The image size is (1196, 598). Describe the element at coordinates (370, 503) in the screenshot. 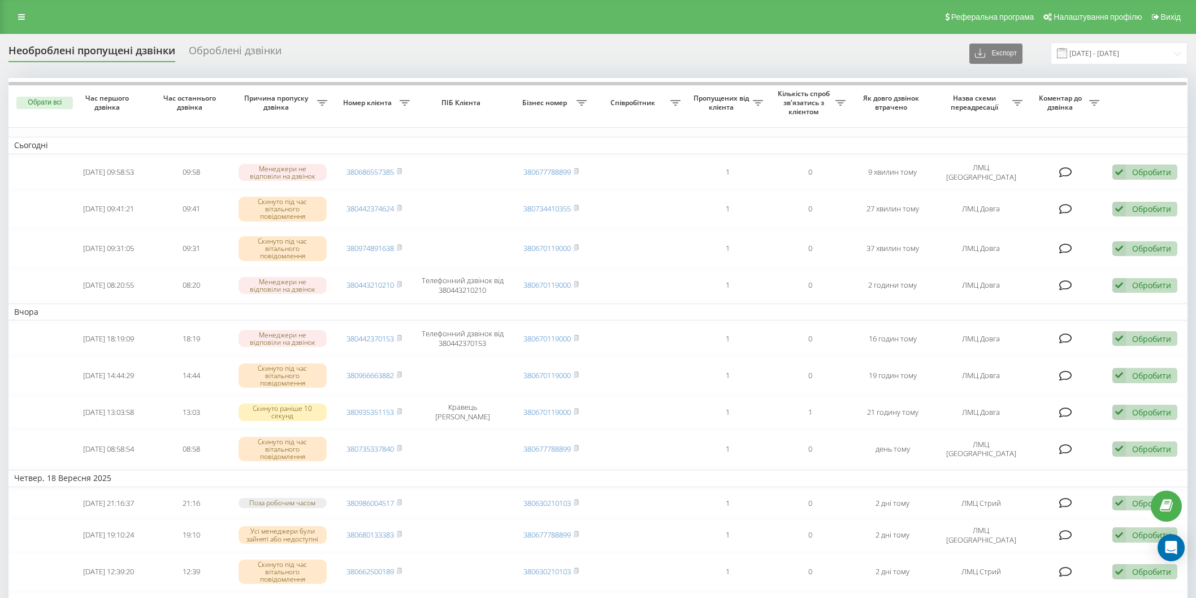

I see `a: 380986004517` at that location.